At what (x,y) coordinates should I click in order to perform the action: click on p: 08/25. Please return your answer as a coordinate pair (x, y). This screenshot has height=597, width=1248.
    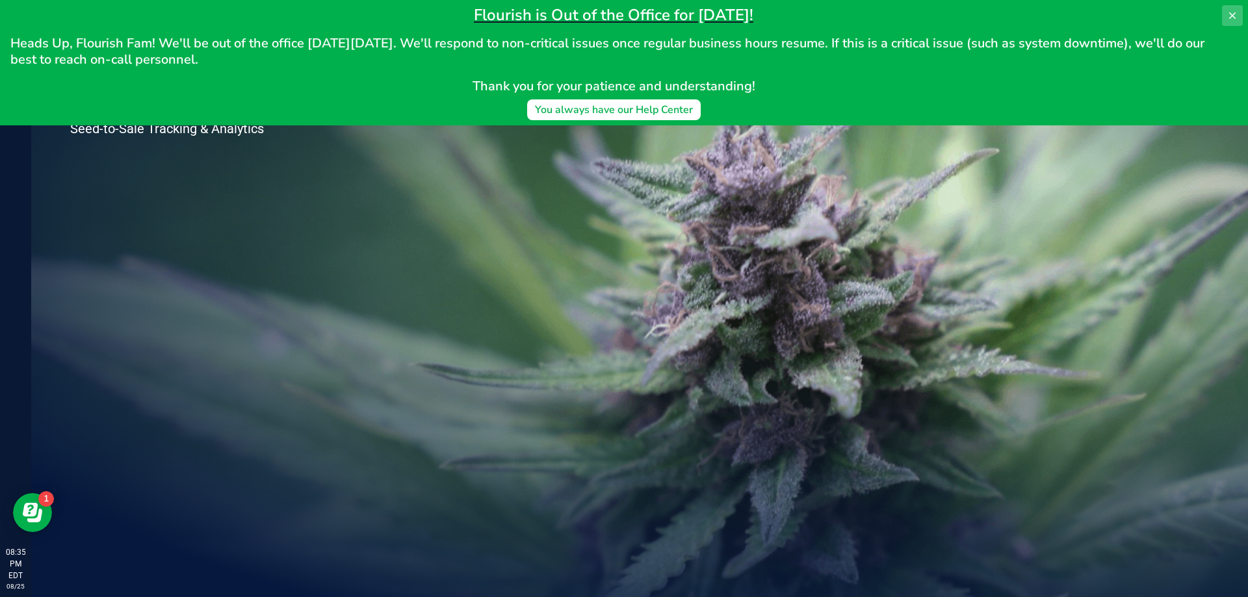
    Looking at the image, I should click on (16, 586).